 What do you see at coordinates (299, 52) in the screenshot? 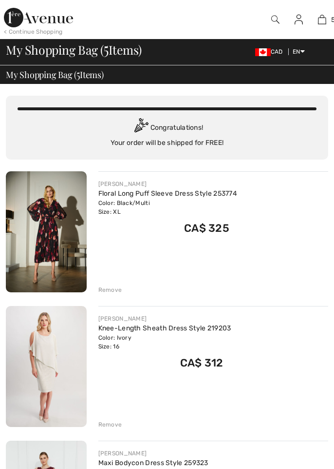
I see `span: EN` at bounding box center [299, 52].